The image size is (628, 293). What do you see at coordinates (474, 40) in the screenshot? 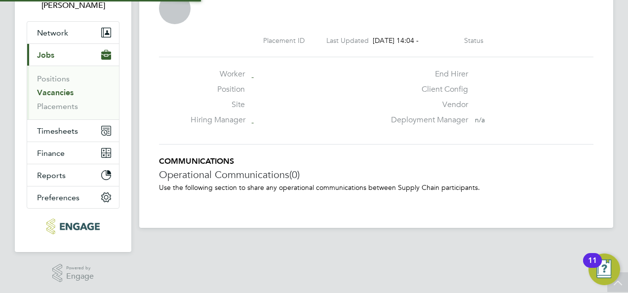
I see `label: Status` at bounding box center [474, 40].